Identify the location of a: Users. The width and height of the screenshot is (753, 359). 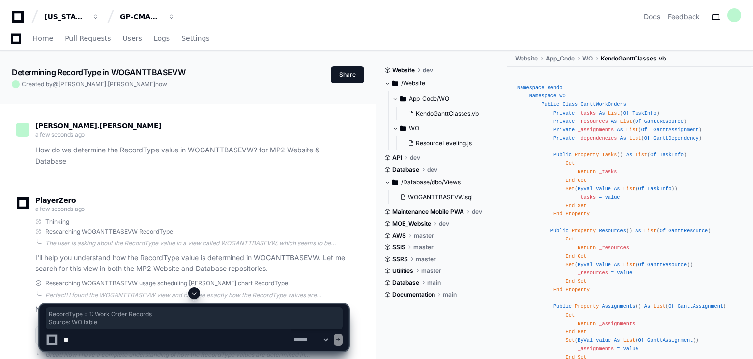
(132, 39).